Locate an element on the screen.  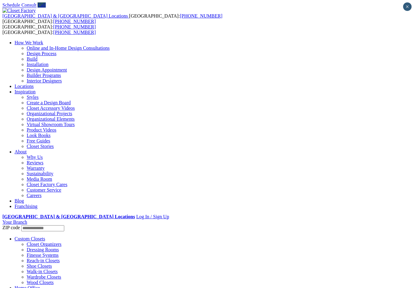
a: Build is located at coordinates (32, 59).